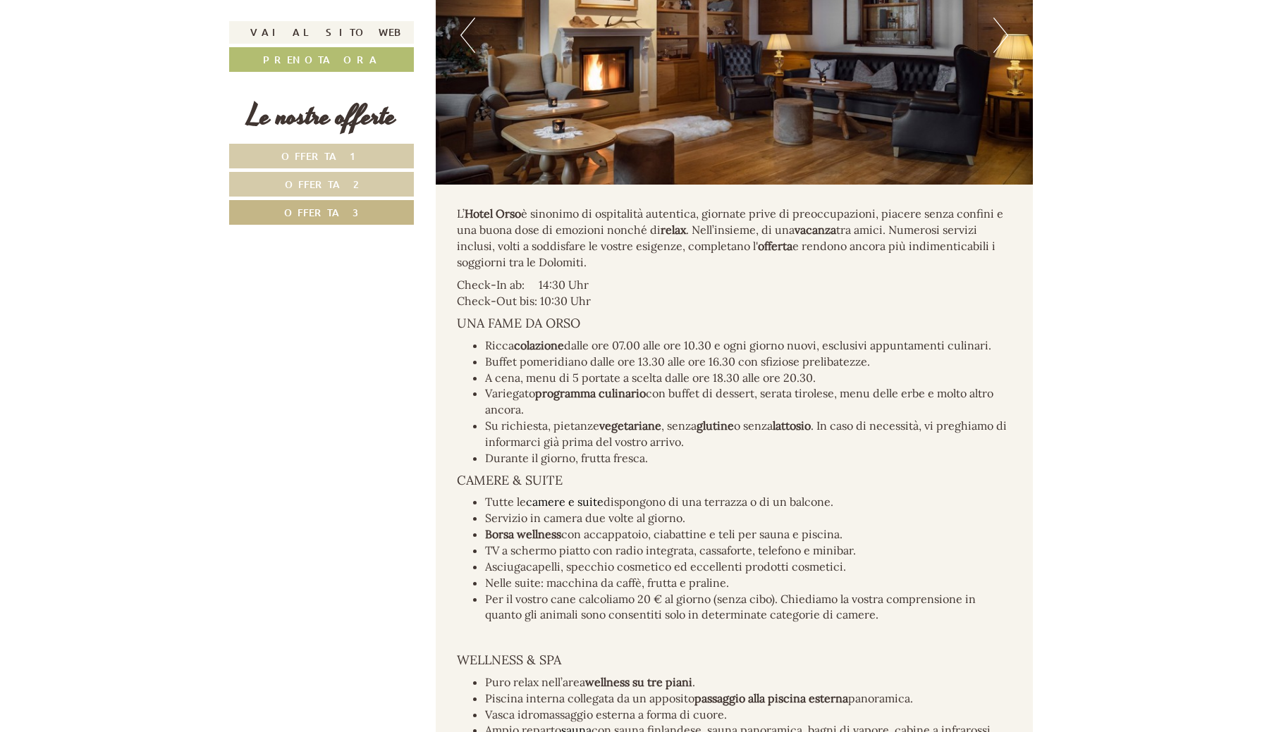 This screenshot has height=732, width=1262. Describe the element at coordinates (639, 682) in the screenshot. I see `strong: wellness su tre piani` at that location.